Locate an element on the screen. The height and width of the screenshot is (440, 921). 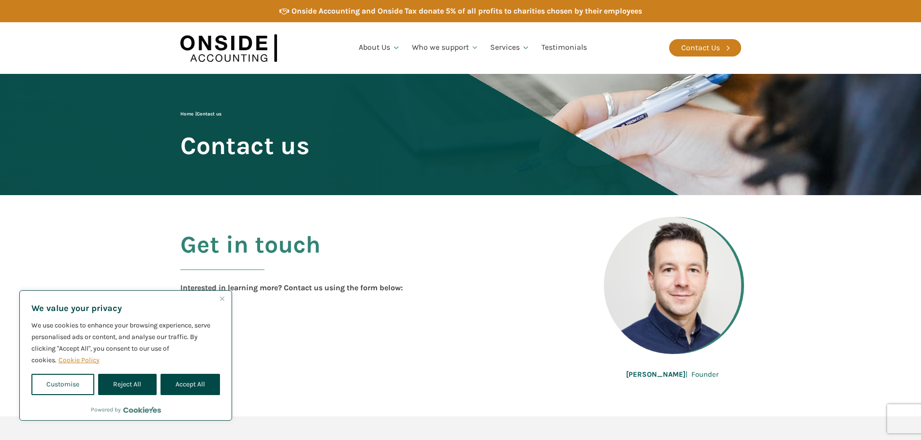
img: Onside Accounting is located at coordinates (229, 48).